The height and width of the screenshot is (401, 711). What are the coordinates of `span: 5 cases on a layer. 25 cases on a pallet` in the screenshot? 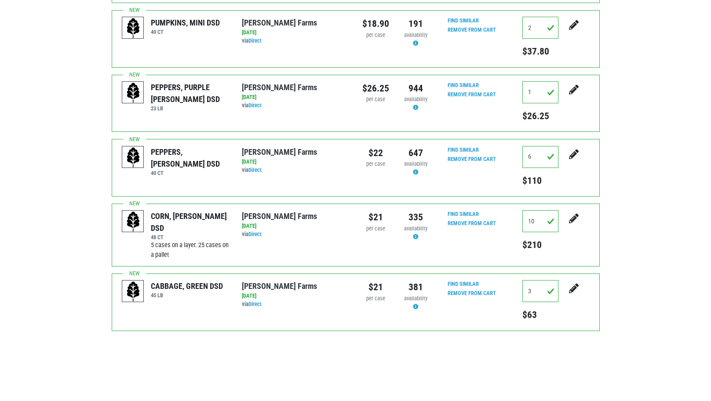 It's located at (189, 250).